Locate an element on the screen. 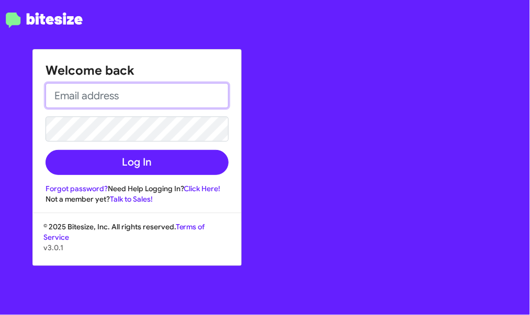 The width and height of the screenshot is (530, 315). p: v3.0.1 is located at coordinates (137, 248).